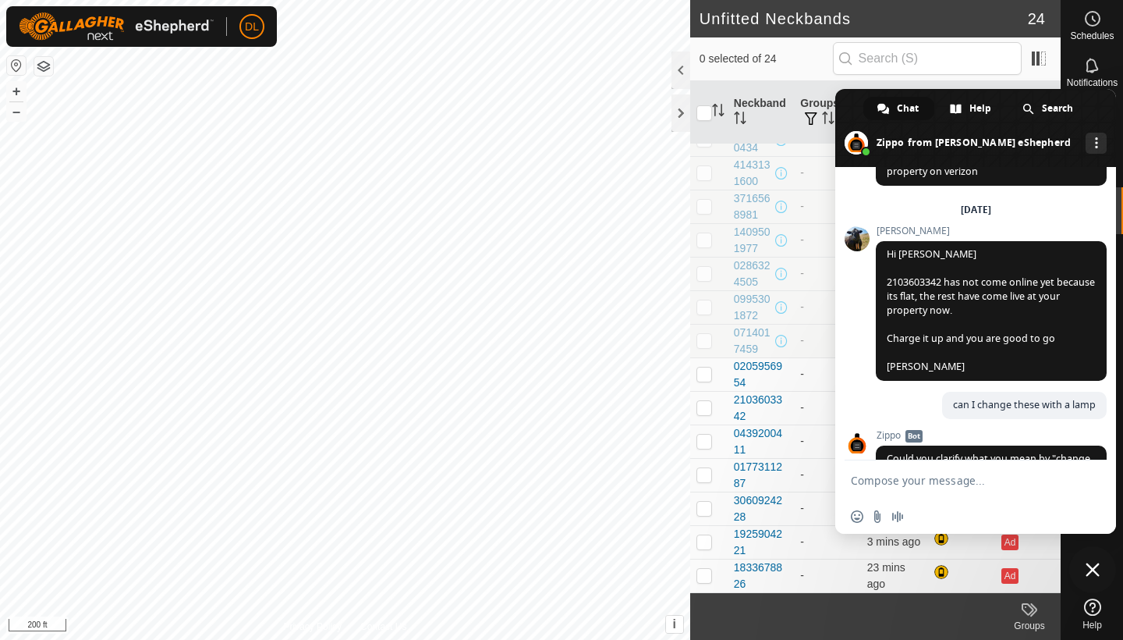 The image size is (1123, 640). I want to click on span: Audio message, so click(898, 516).